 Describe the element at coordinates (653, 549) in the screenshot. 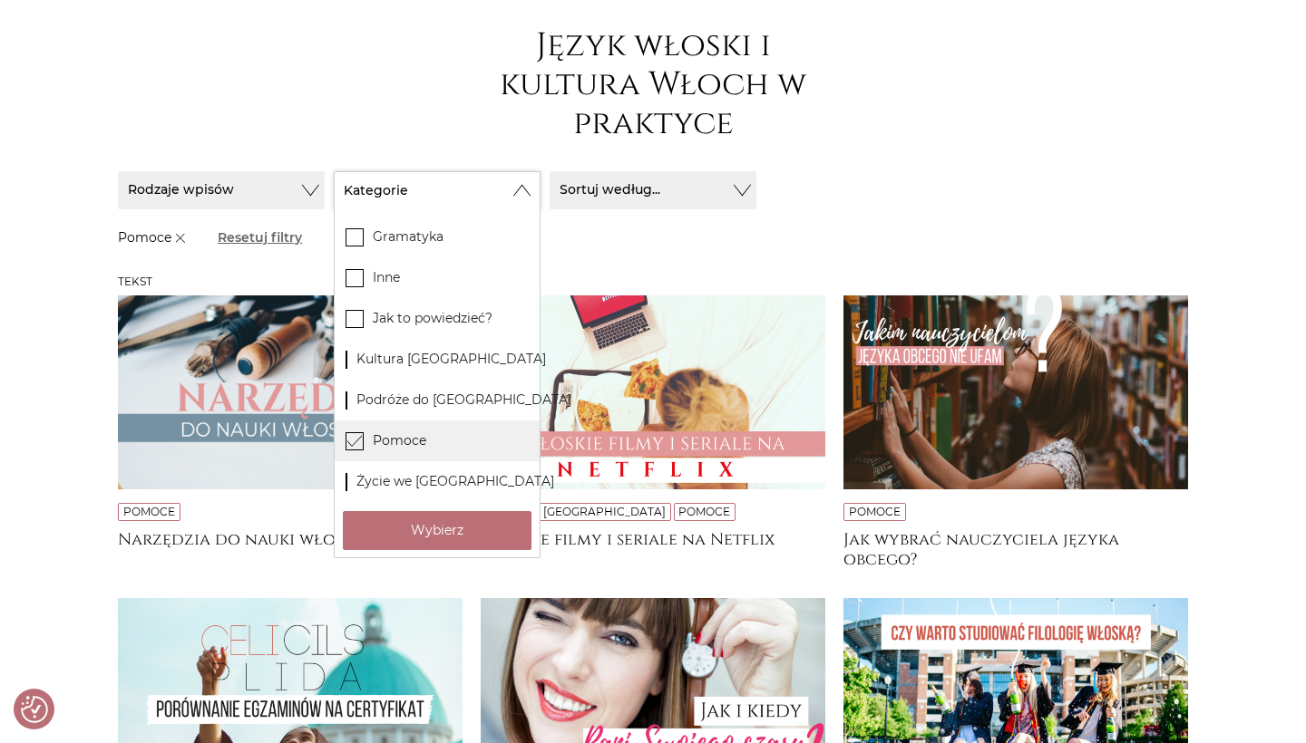

I see `h4: Włoskie filmy i seriale na Netflix` at that location.